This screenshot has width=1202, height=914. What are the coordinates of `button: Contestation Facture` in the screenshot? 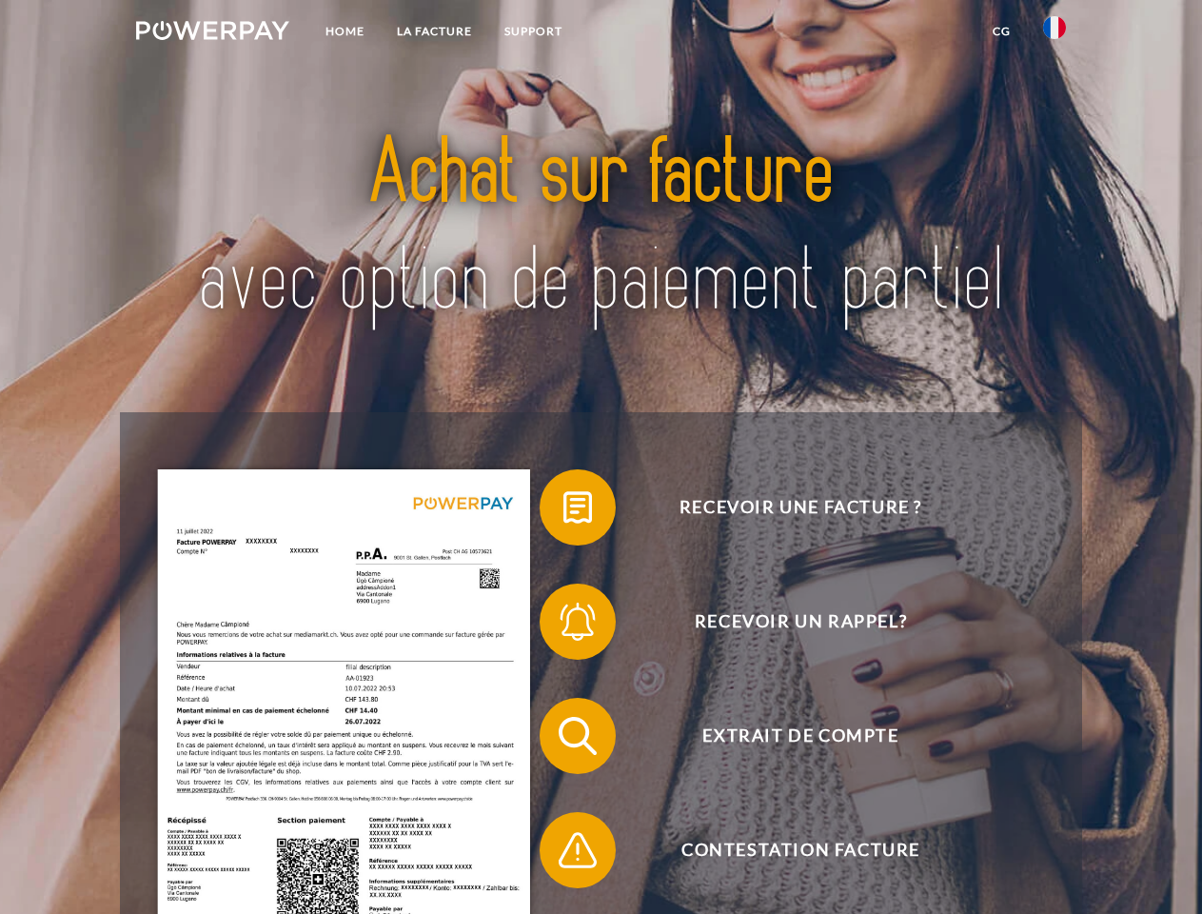 It's located at (787, 850).